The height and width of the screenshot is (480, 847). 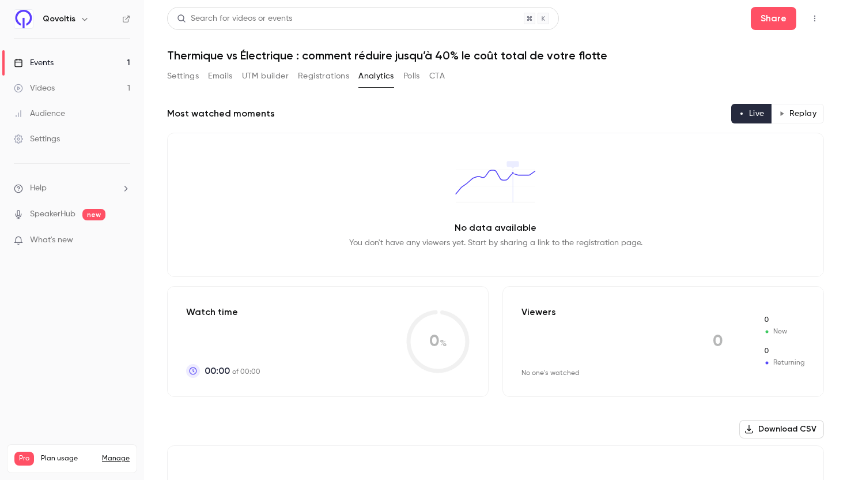 I want to click on p: You don't have any viewers yet. Start by sharing a link to the registration page., so click(x=496, y=243).